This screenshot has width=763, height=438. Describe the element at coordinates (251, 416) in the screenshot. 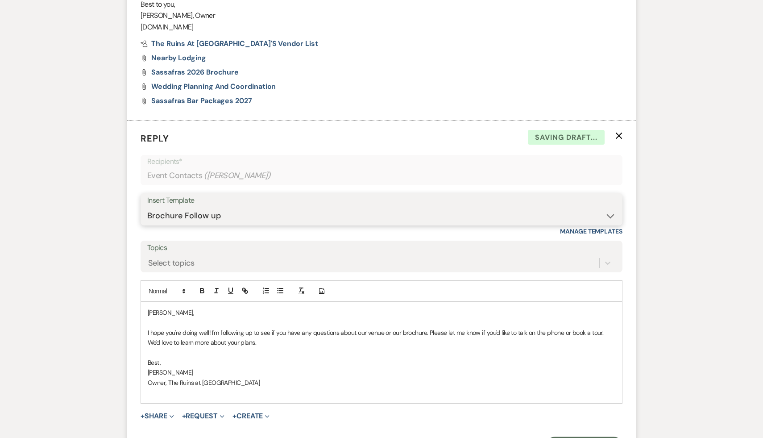

I see `button: Create` at that location.